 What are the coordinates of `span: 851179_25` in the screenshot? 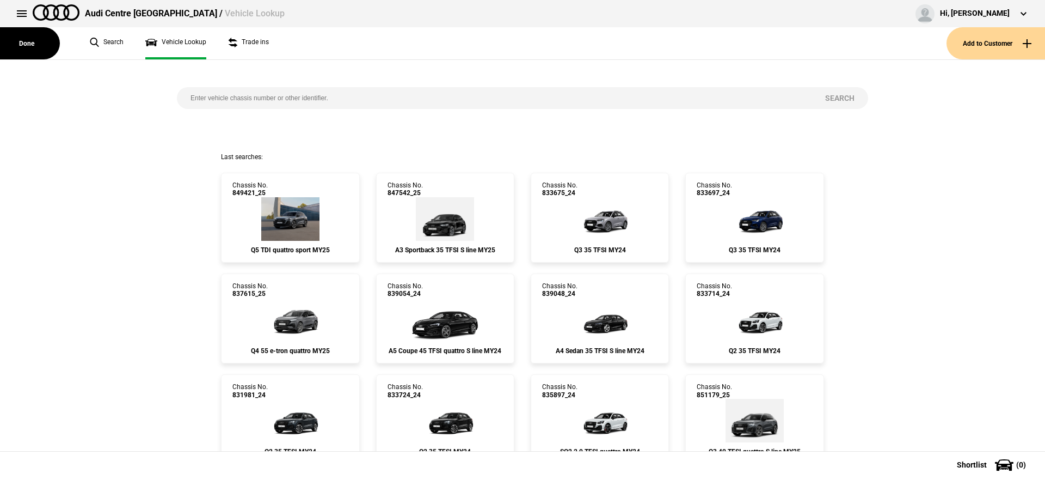 It's located at (714, 395).